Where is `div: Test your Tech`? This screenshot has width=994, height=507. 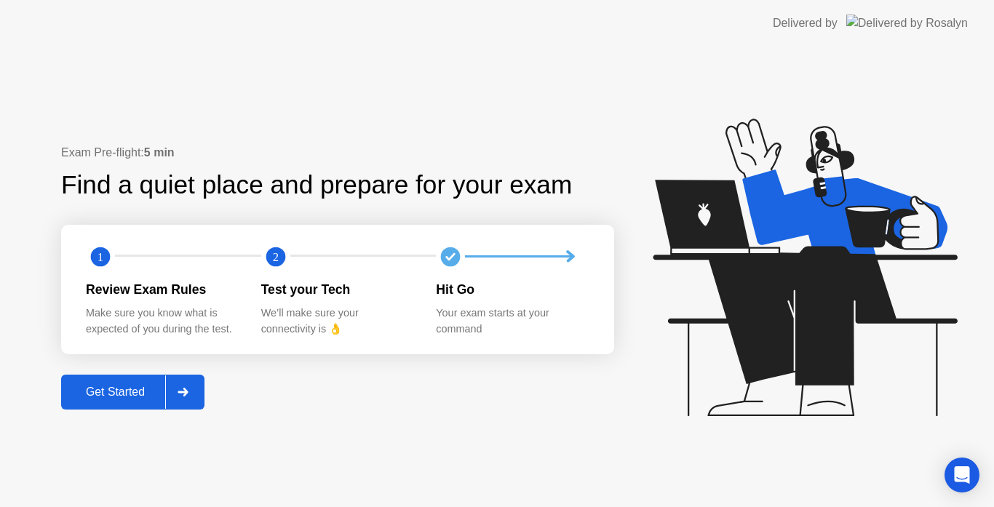
div: Test your Tech is located at coordinates (337, 290).